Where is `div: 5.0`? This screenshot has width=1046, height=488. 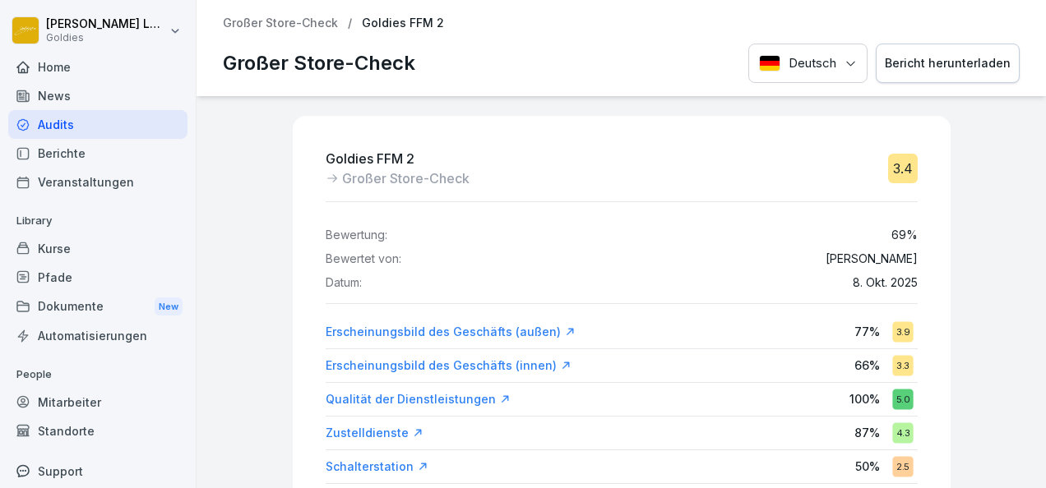
div: 5.0 is located at coordinates (902, 399).